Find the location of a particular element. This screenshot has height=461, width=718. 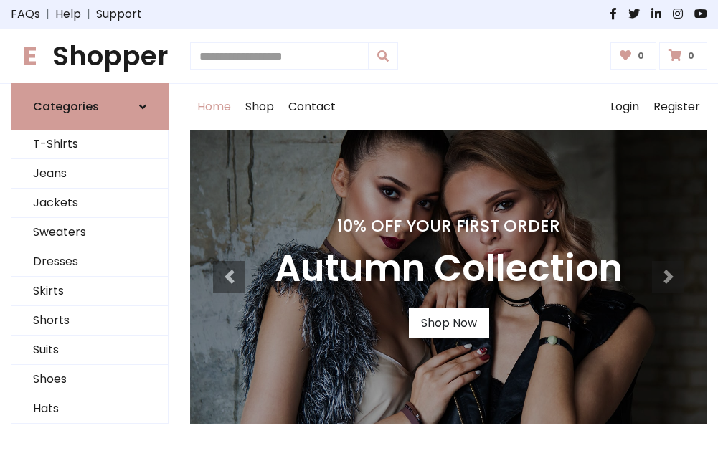

a: FAQs is located at coordinates (25, 14).